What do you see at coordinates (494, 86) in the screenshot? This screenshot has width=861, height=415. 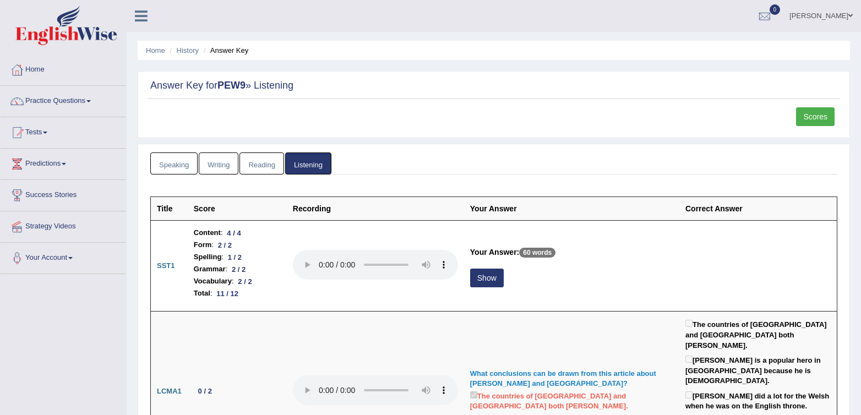 I see `h2: Answer Key for » Listening` at bounding box center [494, 86].